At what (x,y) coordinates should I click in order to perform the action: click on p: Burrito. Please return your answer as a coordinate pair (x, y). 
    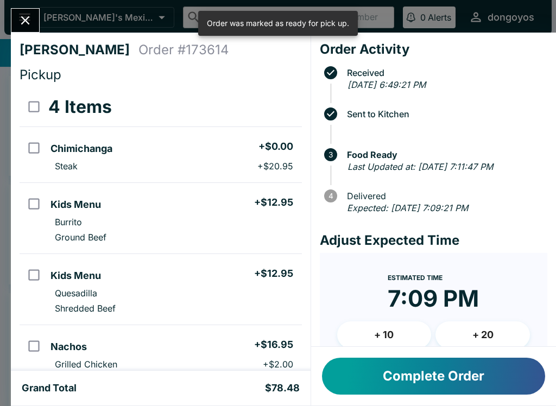
    Looking at the image, I should click on (68, 222).